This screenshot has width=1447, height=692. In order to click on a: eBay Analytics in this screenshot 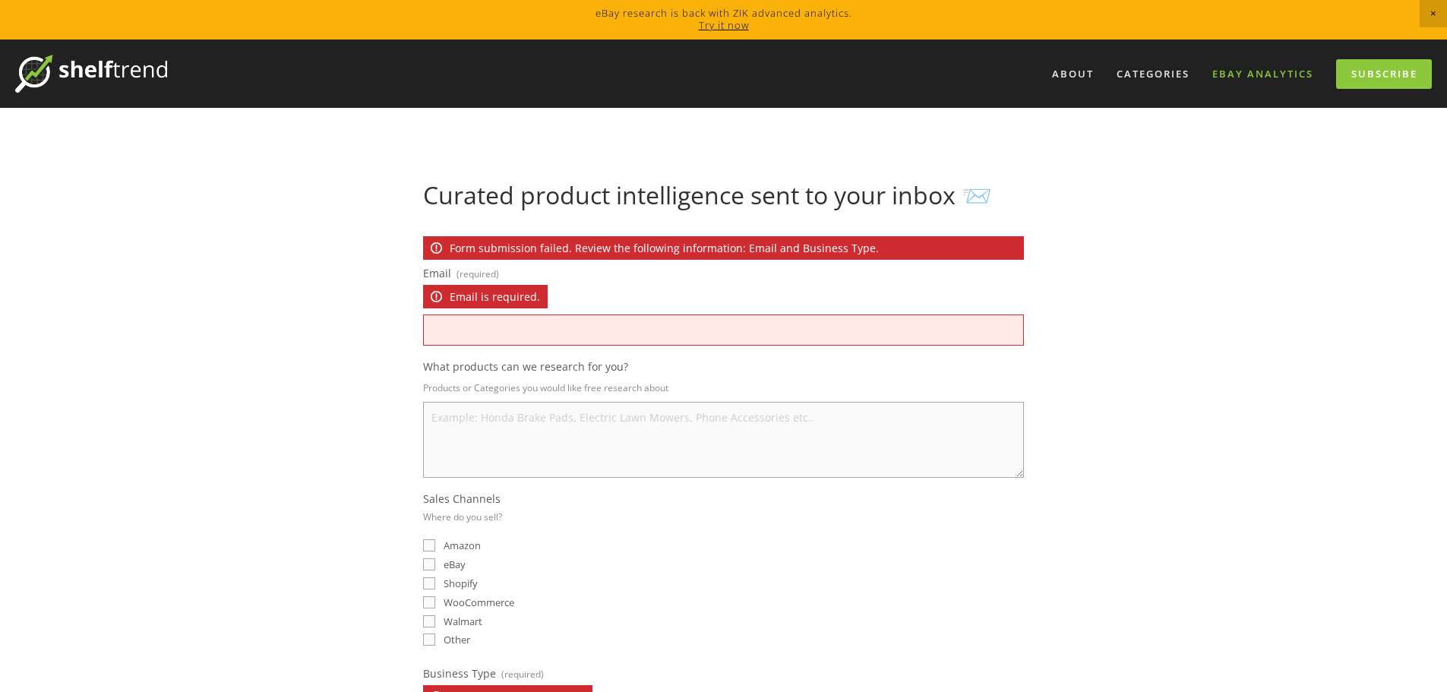, I will do `click(1263, 74)`.